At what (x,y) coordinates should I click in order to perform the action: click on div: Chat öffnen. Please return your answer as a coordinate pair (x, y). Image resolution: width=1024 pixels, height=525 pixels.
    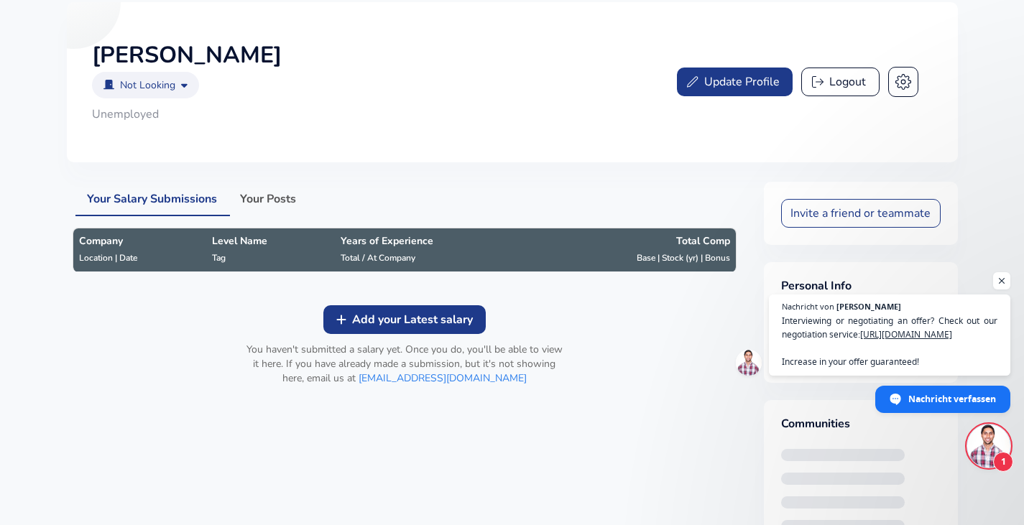
    Looking at the image, I should click on (989, 446).